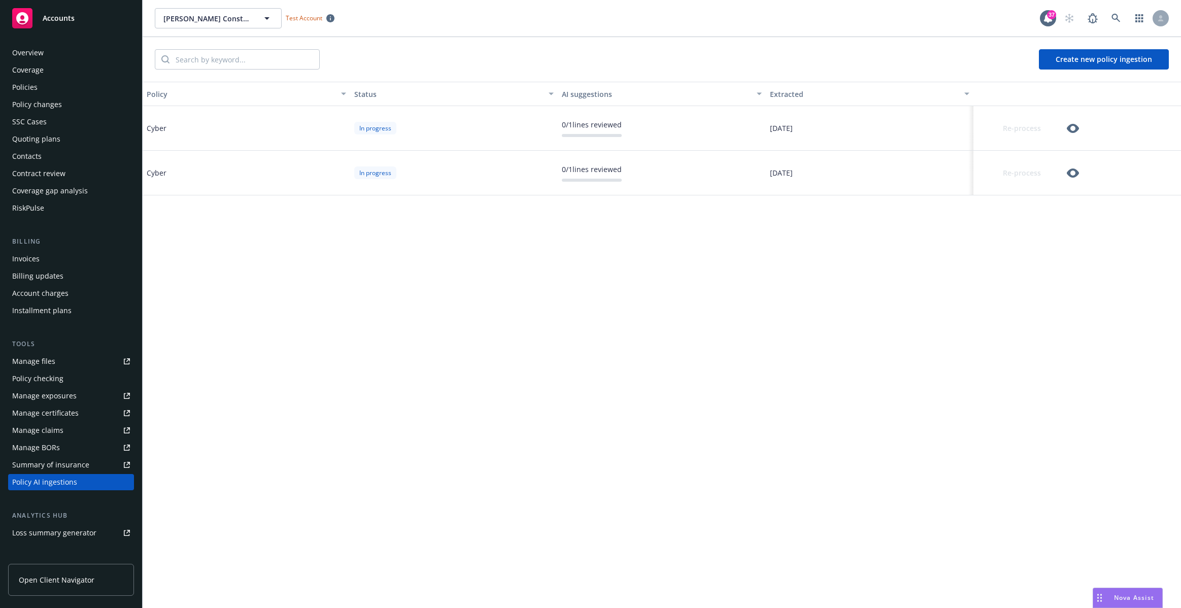 Image resolution: width=1181 pixels, height=608 pixels. I want to click on span: Accounts, so click(58, 18).